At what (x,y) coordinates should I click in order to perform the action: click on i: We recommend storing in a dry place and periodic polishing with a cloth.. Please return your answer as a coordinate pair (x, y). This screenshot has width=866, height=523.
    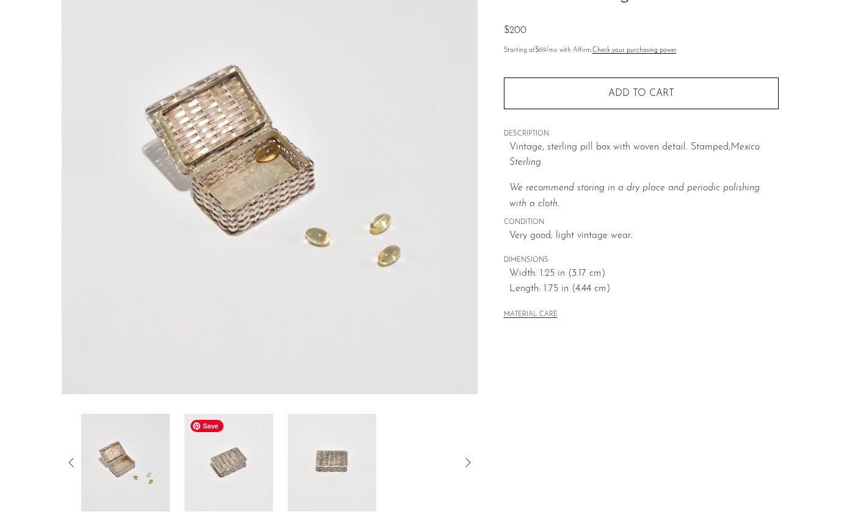
    Looking at the image, I should click on (634, 196).